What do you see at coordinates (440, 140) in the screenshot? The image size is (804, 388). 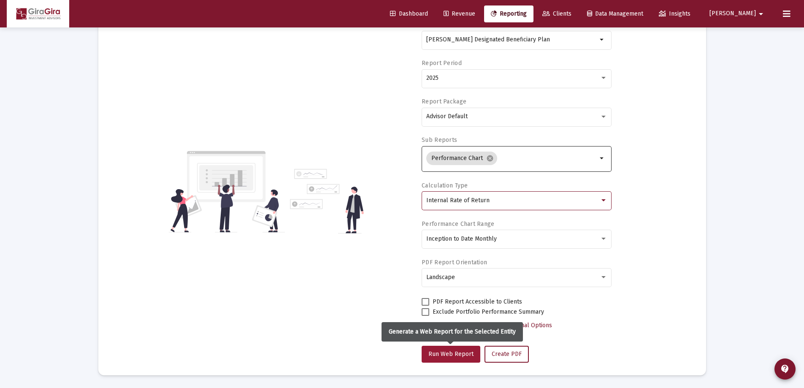 I see `label: Sub Reports` at bounding box center [440, 140].